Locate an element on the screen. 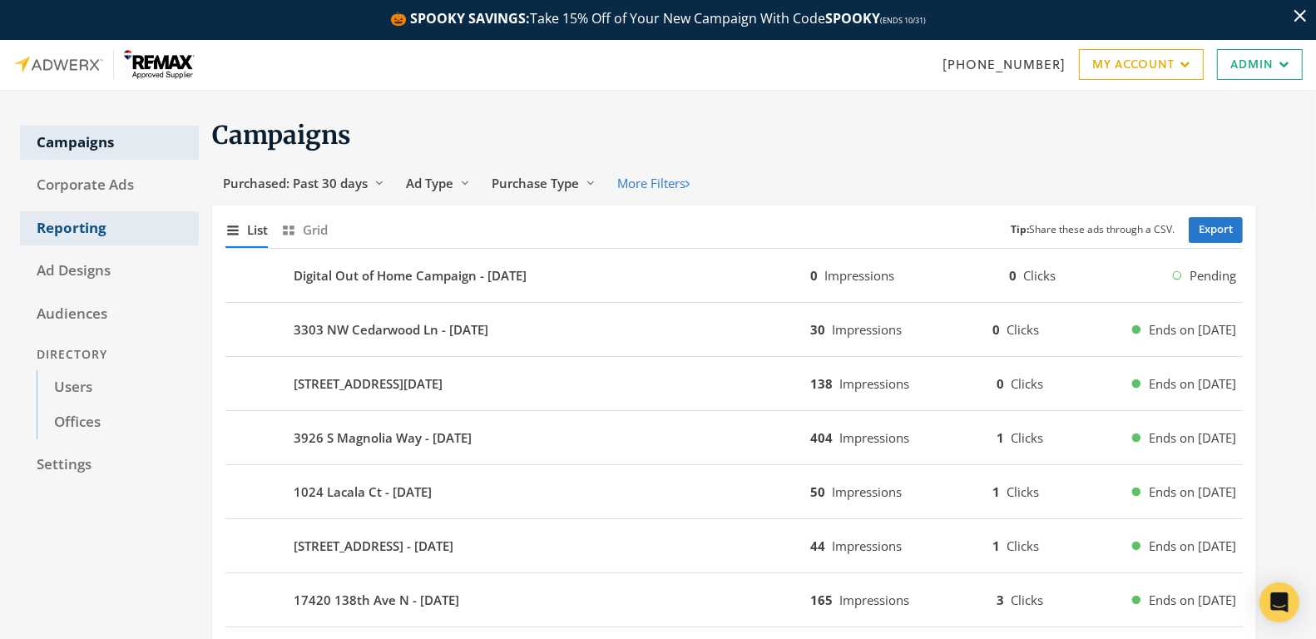 The height and width of the screenshot is (639, 1316). b: Tip: is located at coordinates (1021, 229).